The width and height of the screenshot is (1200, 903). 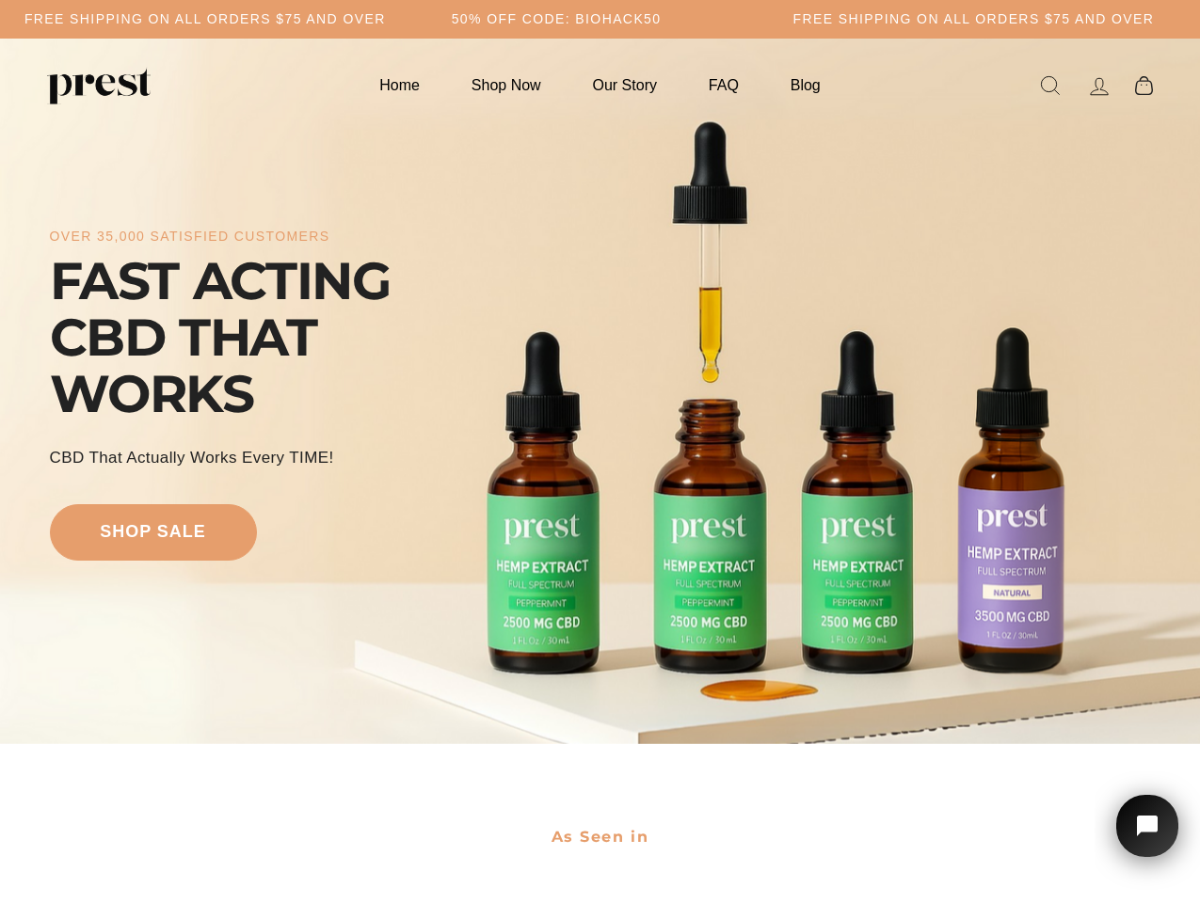 What do you see at coordinates (506, 85) in the screenshot?
I see `a: Shop Now` at bounding box center [506, 85].